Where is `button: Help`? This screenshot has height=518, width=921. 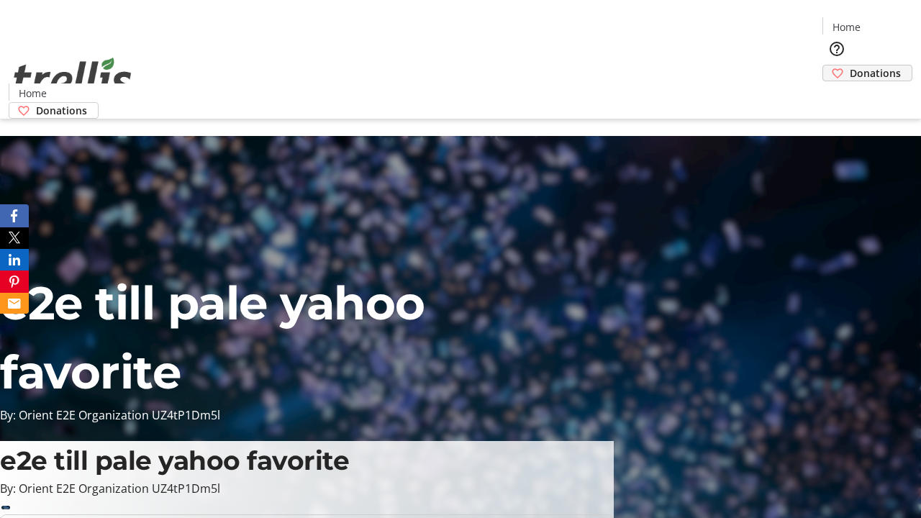
button: Help is located at coordinates (837, 49).